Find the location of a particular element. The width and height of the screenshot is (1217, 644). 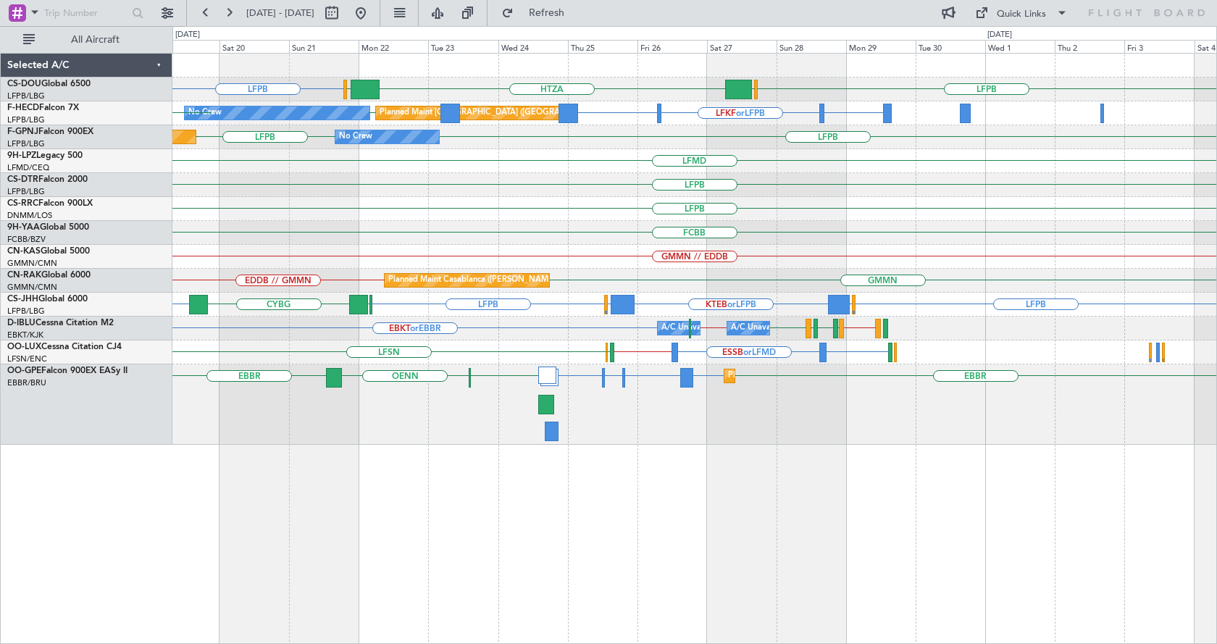

a: CS-JHHGlobal 6000 is located at coordinates (47, 299).